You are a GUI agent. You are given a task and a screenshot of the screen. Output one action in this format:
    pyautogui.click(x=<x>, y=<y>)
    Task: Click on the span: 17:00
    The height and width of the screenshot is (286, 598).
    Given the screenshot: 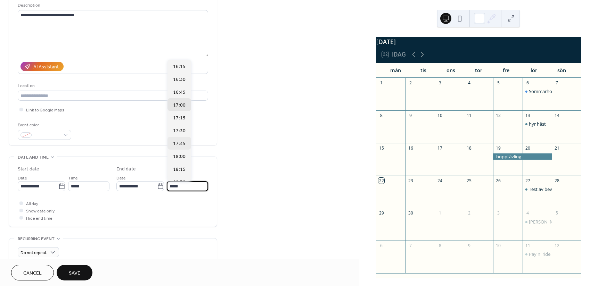 What is the action you would take?
    pyautogui.click(x=179, y=105)
    